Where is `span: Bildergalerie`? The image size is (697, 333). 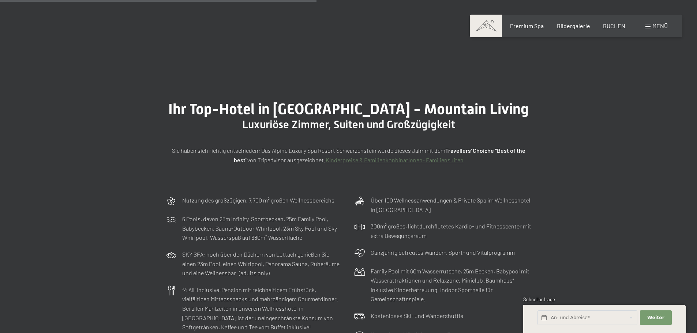 span: Bildergalerie is located at coordinates (573, 26).